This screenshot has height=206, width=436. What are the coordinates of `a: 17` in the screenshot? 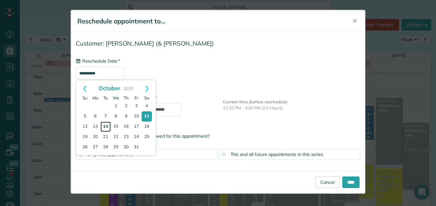 It's located at (136, 127).